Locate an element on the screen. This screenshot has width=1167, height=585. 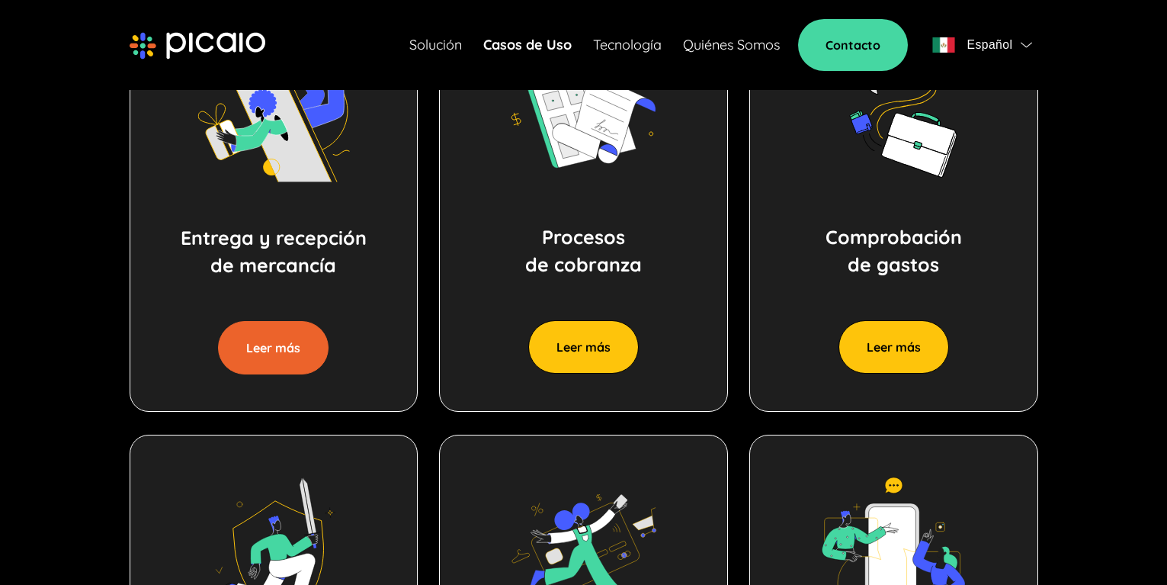
p: Procesos de cobranza is located at coordinates (583, 251).